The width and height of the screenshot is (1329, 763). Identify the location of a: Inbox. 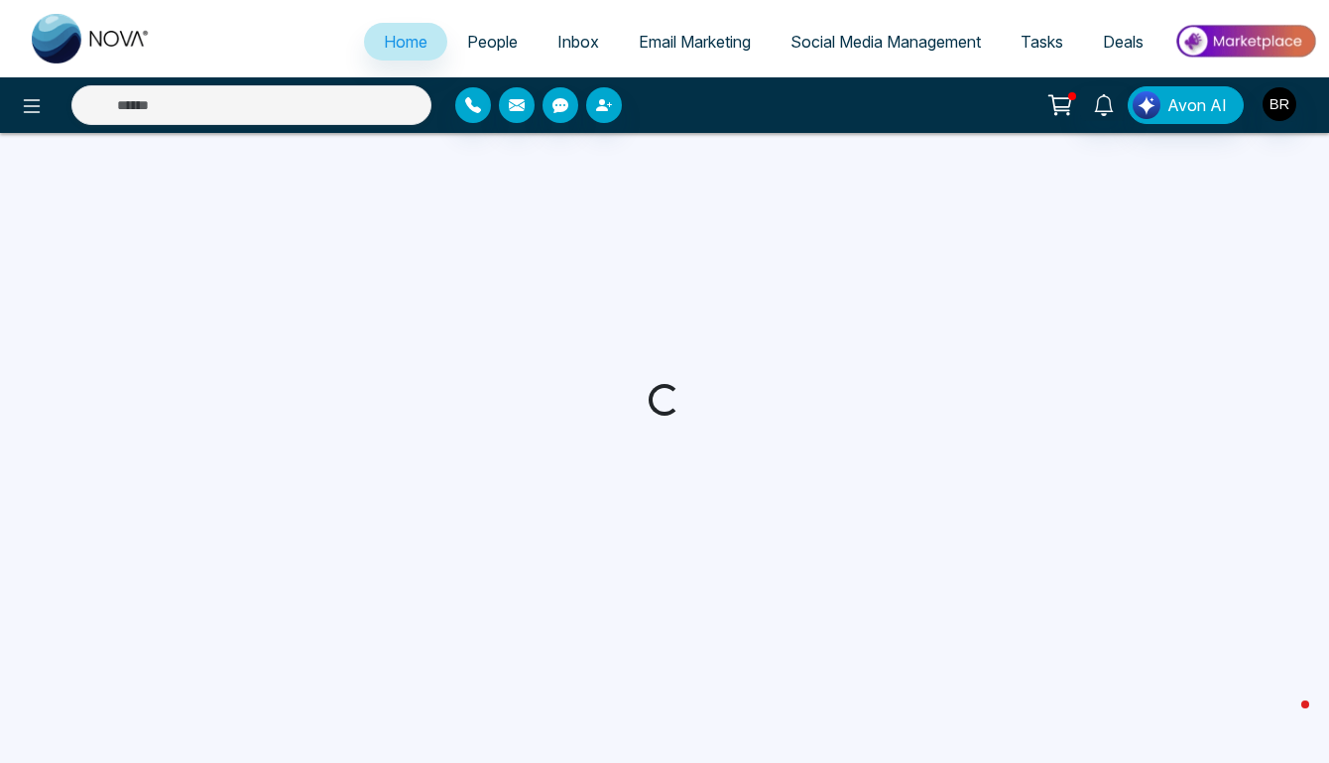
(578, 42).